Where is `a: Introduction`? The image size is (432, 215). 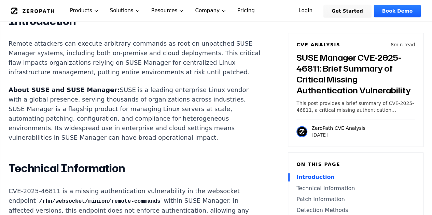 a: Introduction is located at coordinates (355, 178).